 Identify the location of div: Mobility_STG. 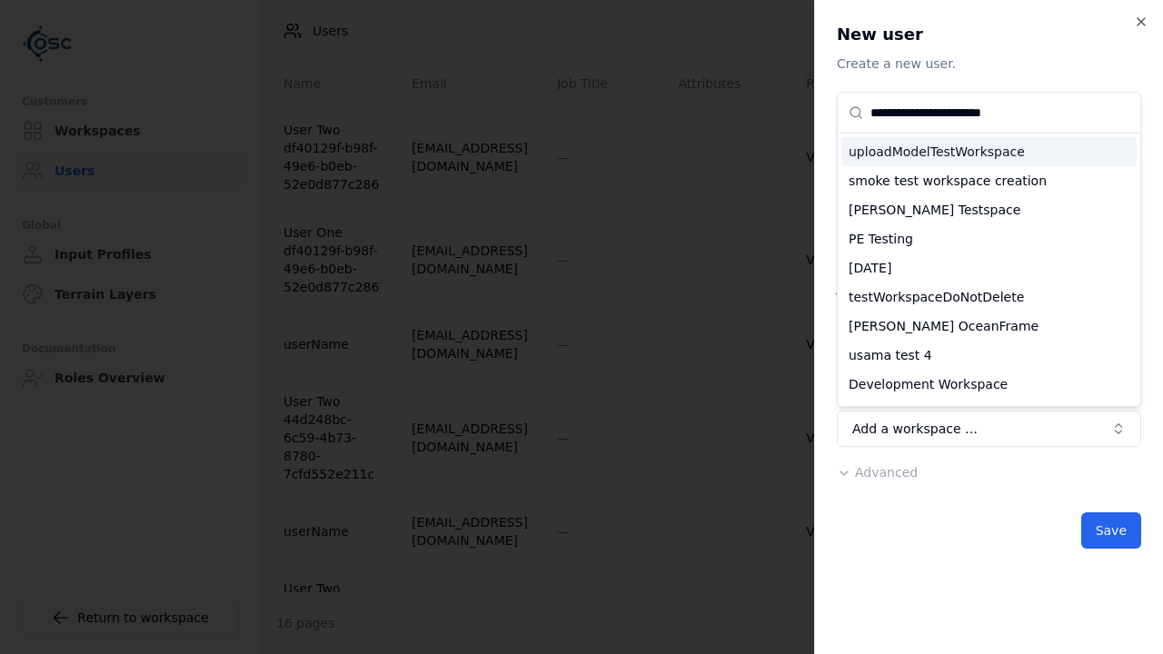
(989, 413).